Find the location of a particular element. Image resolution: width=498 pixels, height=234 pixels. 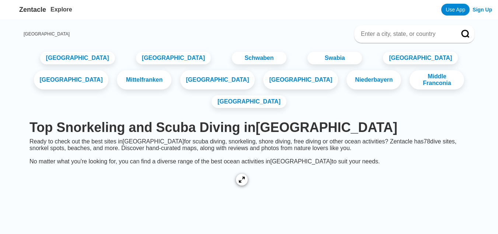

a: Zentacle logoZentacle is located at coordinates (26, 10).